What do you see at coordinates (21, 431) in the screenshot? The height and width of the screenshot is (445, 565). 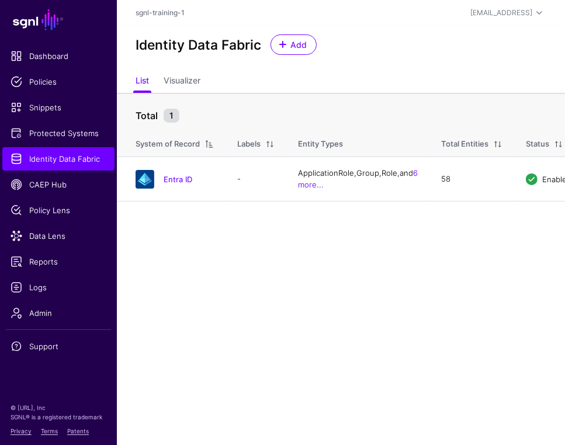 I see `a: Privacy` at bounding box center [21, 431].